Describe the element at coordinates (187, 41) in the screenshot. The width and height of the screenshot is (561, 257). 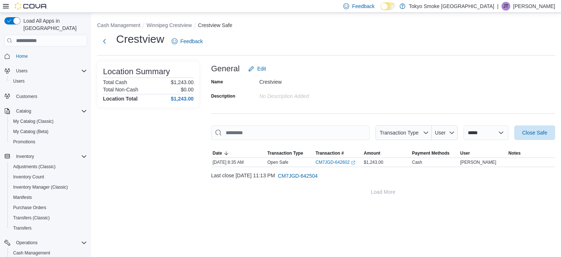
I see `a: Feedback` at that location.